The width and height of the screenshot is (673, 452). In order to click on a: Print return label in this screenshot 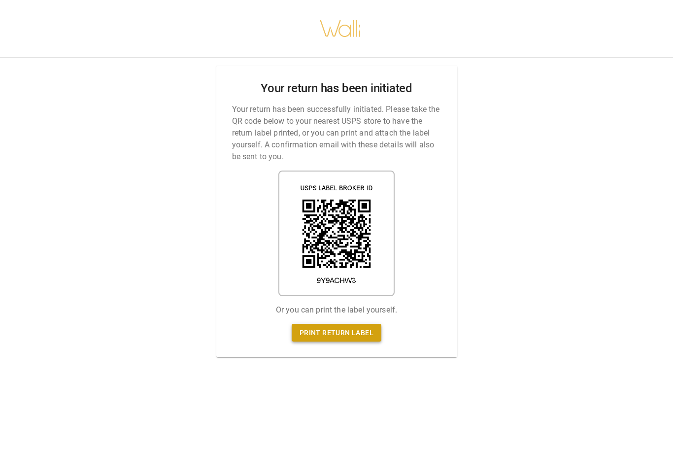, I will do `click(336, 332)`.